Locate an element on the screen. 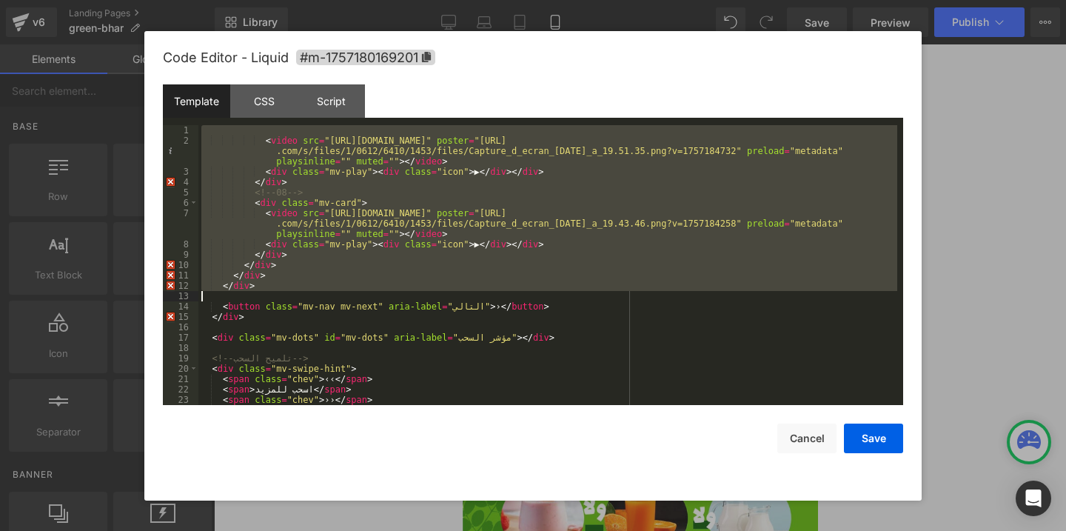 This screenshot has width=1066, height=531. div: 22 is located at coordinates (181, 389).